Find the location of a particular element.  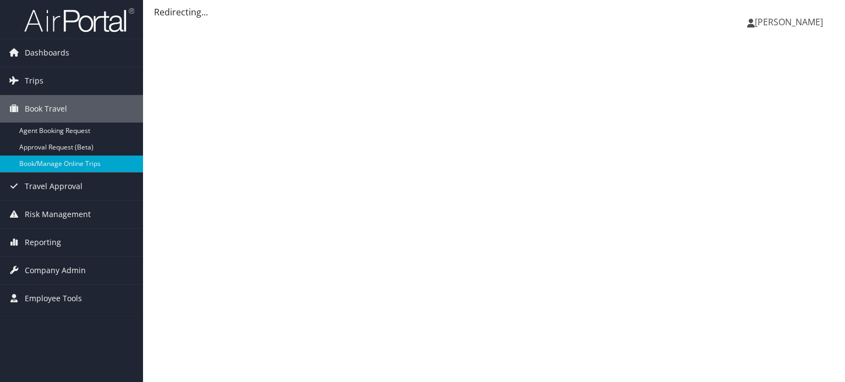

span: Dashboards is located at coordinates (47, 53).